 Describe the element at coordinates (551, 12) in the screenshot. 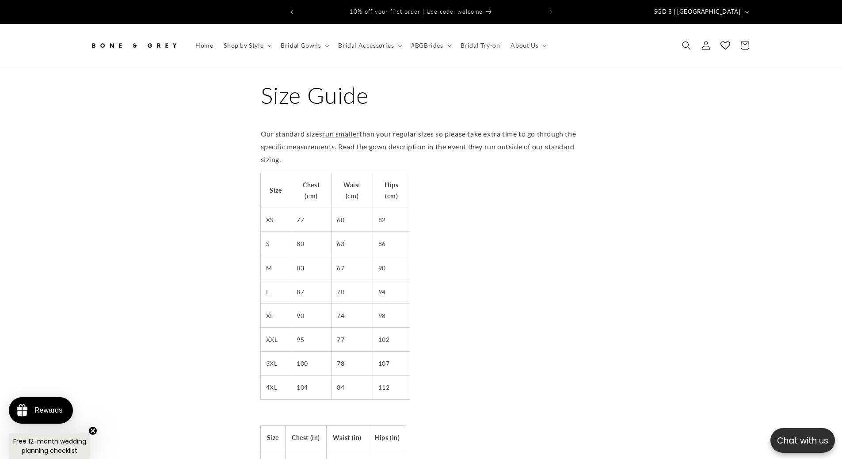

I see `button: Next announcement` at that location.